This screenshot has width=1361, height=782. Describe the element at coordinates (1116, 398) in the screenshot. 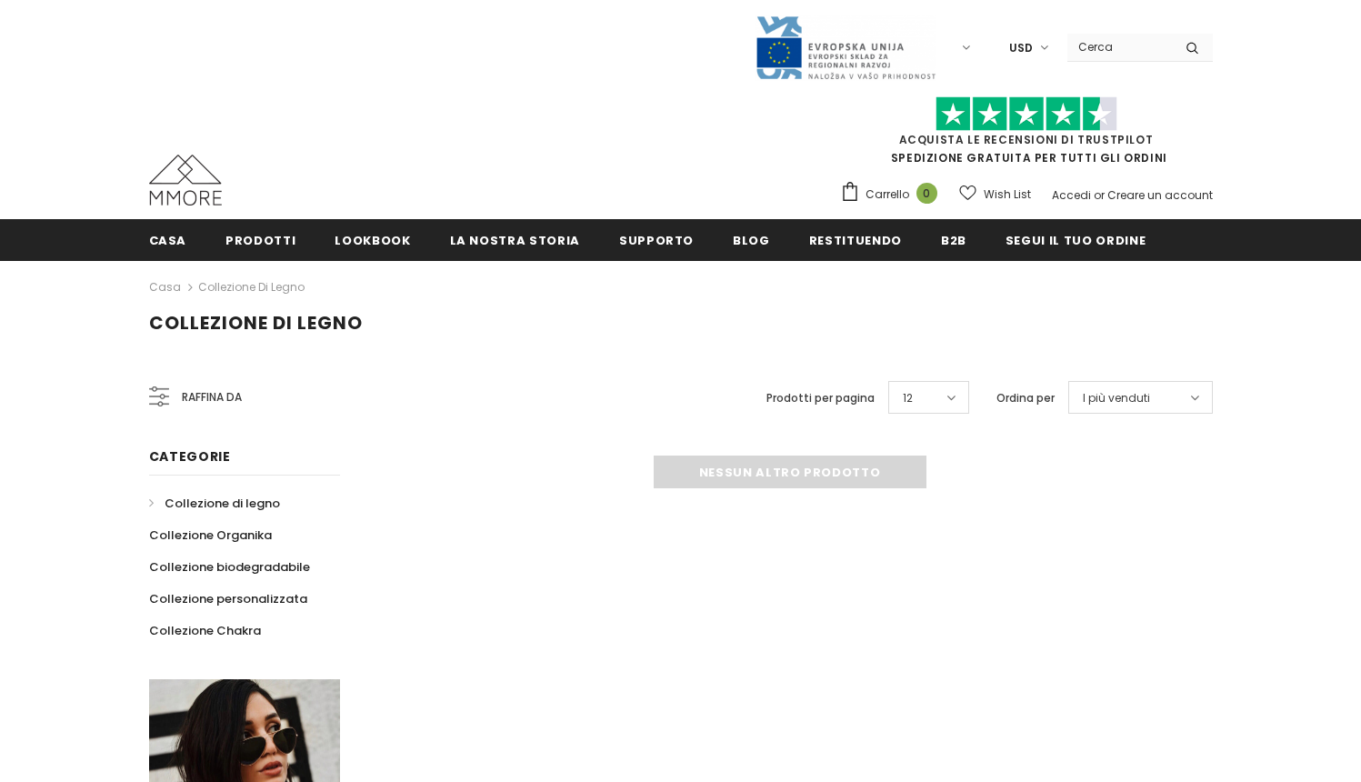

I see `span: I più venduti` at that location.